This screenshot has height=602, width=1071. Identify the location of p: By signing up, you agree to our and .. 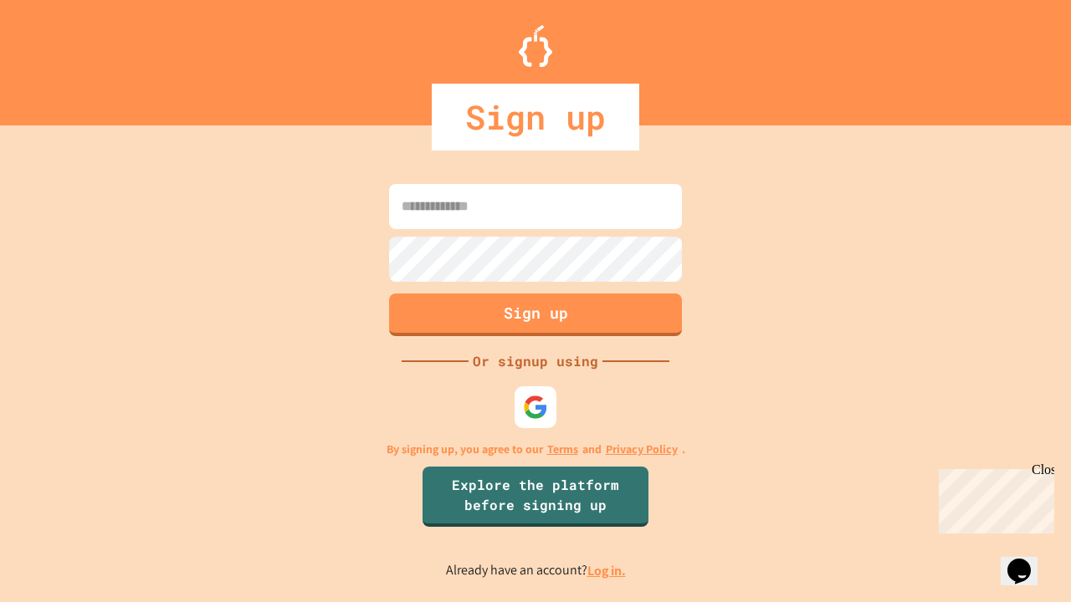
(535, 449).